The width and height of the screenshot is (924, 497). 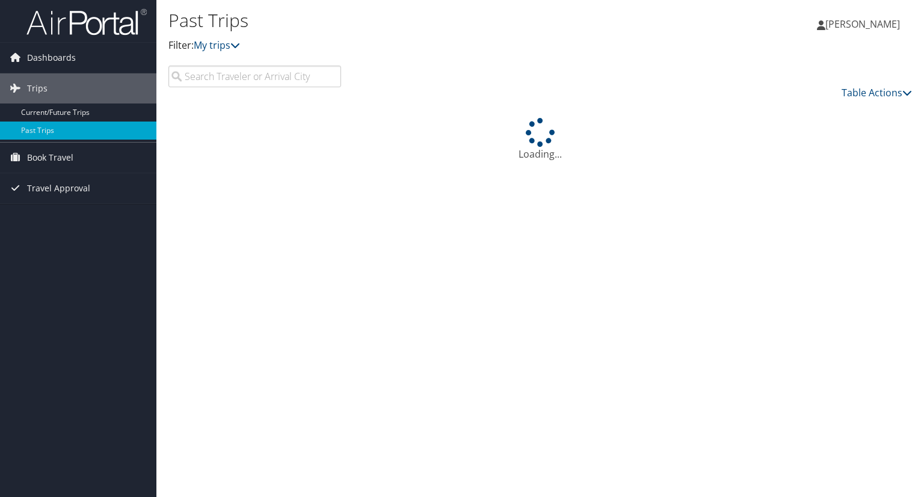 What do you see at coordinates (876, 93) in the screenshot?
I see `a: Table Actions` at bounding box center [876, 93].